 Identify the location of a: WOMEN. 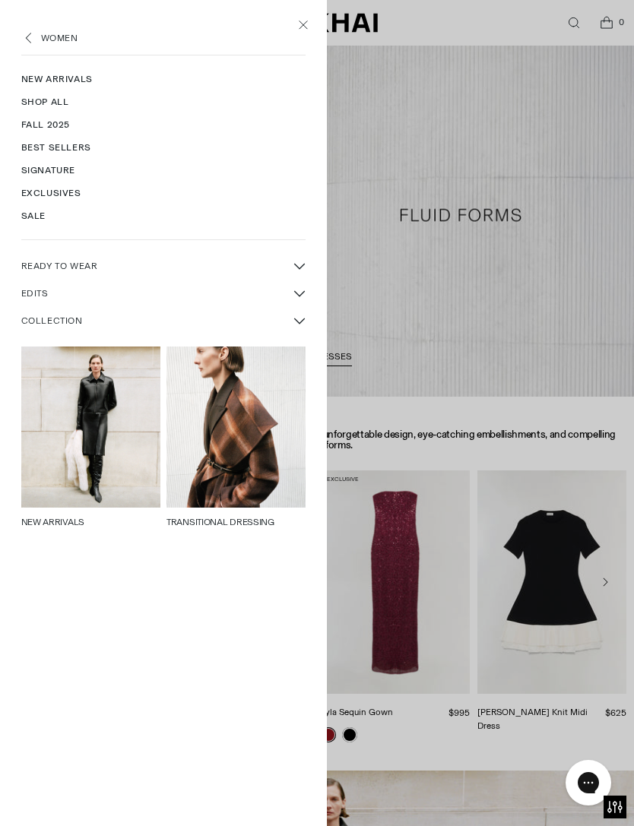
(59, 38).